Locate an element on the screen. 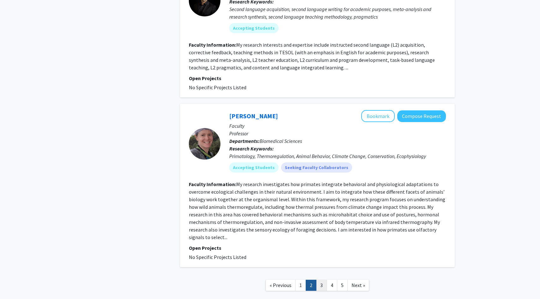 This screenshot has height=299, width=540. button: Add Cynthia Thompson to Bookmarks is located at coordinates (378, 116).